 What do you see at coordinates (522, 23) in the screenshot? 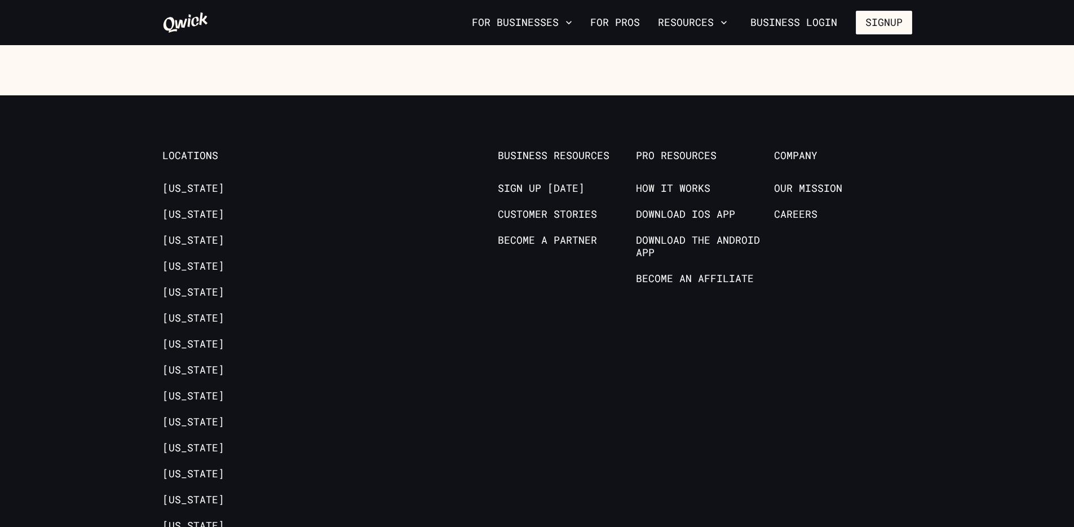
I see `button: For Businesses` at bounding box center [522, 23].